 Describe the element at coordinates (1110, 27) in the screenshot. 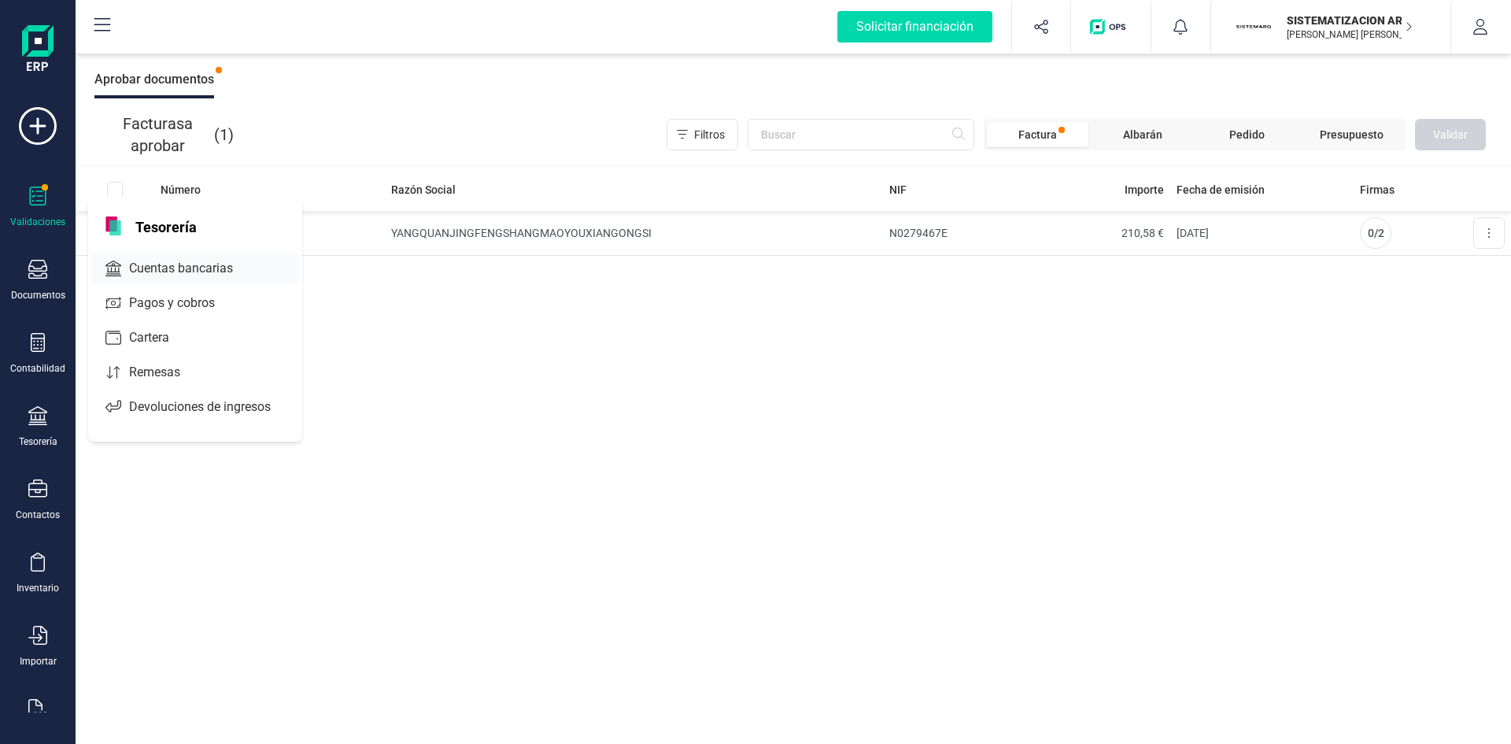

I see `button: Logo de OPS` at that location.